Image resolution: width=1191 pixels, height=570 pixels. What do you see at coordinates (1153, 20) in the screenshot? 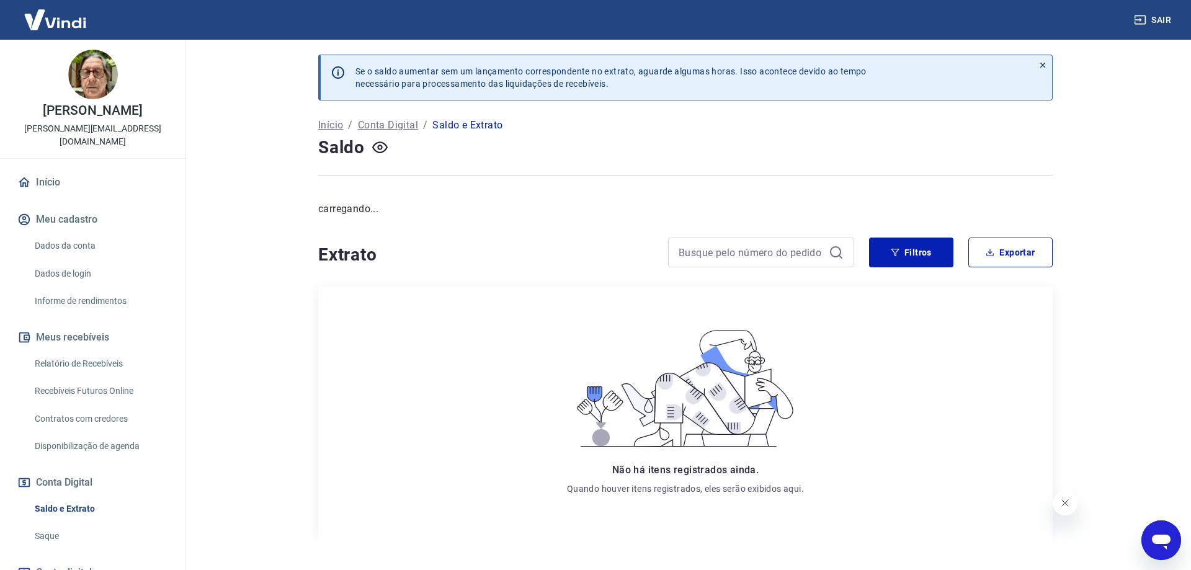
I see `button: Sair` at bounding box center [1153, 20].